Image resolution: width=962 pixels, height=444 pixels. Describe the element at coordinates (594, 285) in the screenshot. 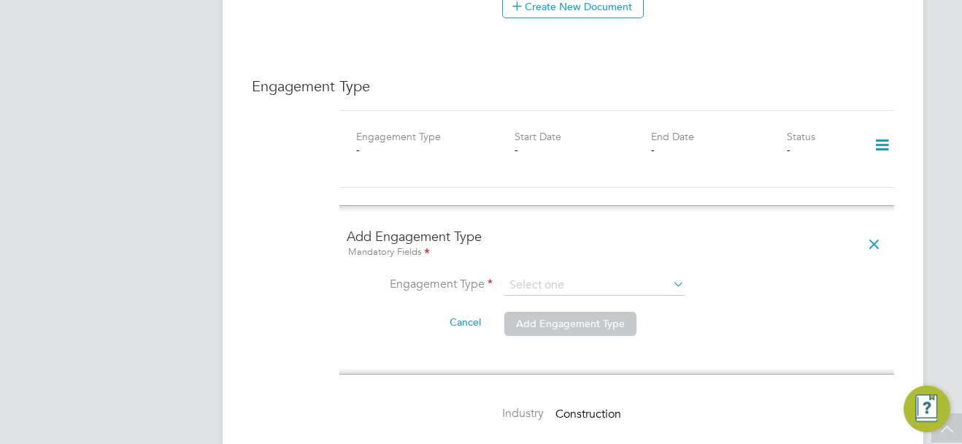

I see `input: Select one` at that location.